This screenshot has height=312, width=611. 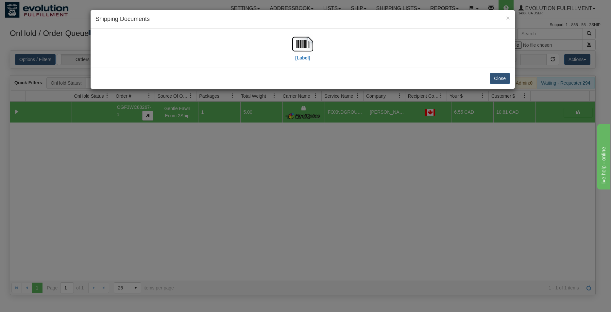 I want to click on h4: Shipping Documents, so click(x=303, y=19).